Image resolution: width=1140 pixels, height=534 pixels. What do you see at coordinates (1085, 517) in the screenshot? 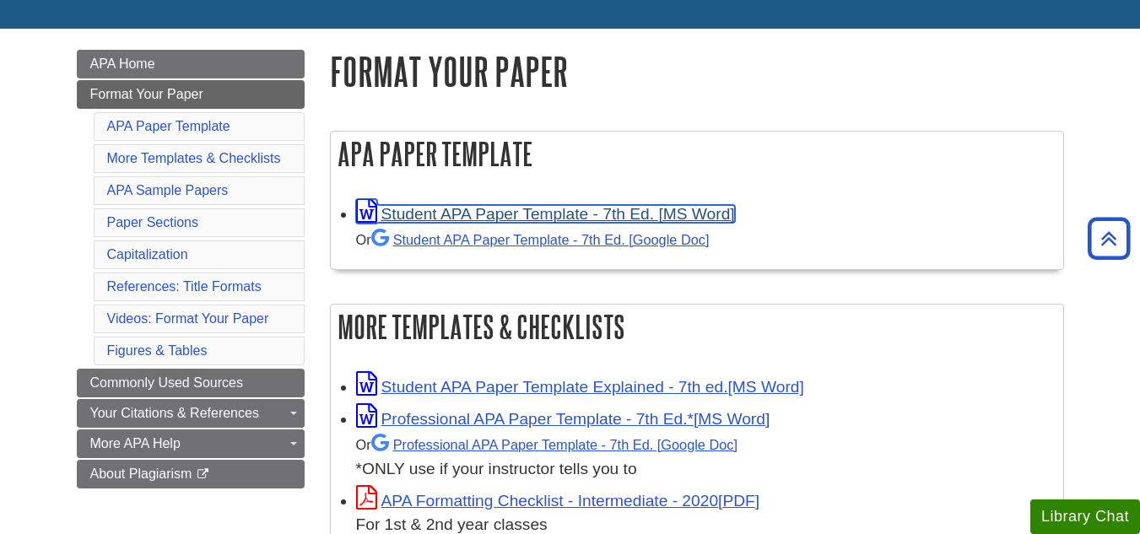
I see `button: Library Chat` at bounding box center [1085, 517].